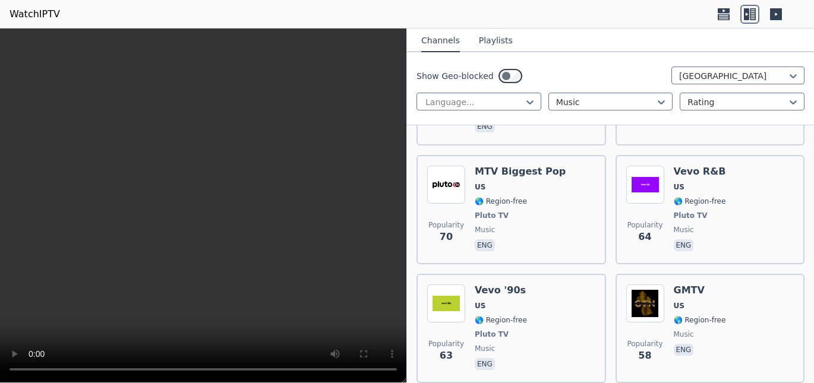 The width and height of the screenshot is (814, 383). Describe the element at coordinates (446, 185) in the screenshot. I see `img: MTV Biggest Pop` at that location.